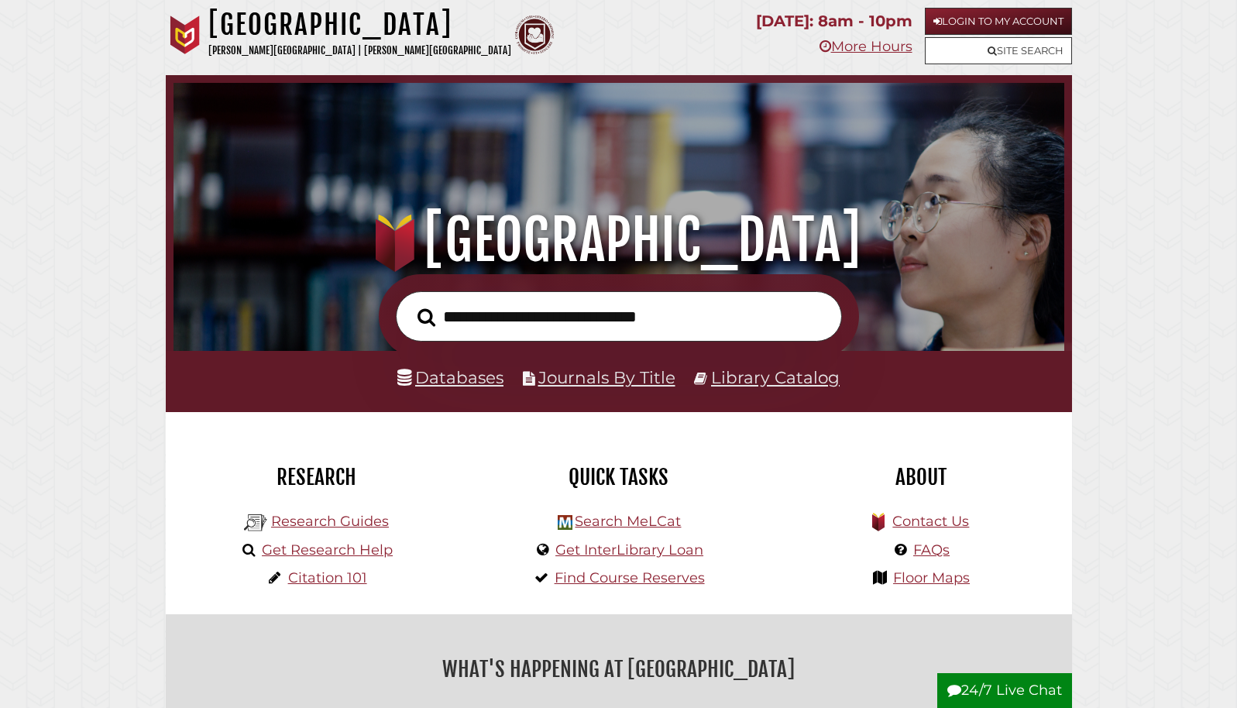 Image resolution: width=1237 pixels, height=708 pixels. I want to click on h2: Research, so click(317, 477).